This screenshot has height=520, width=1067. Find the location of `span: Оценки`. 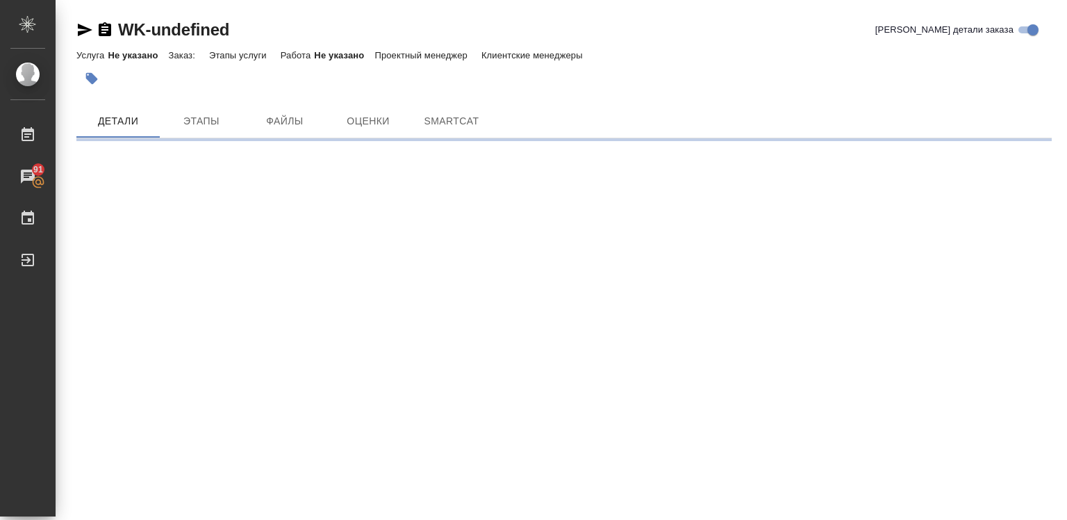

span: Оценки is located at coordinates (368, 121).